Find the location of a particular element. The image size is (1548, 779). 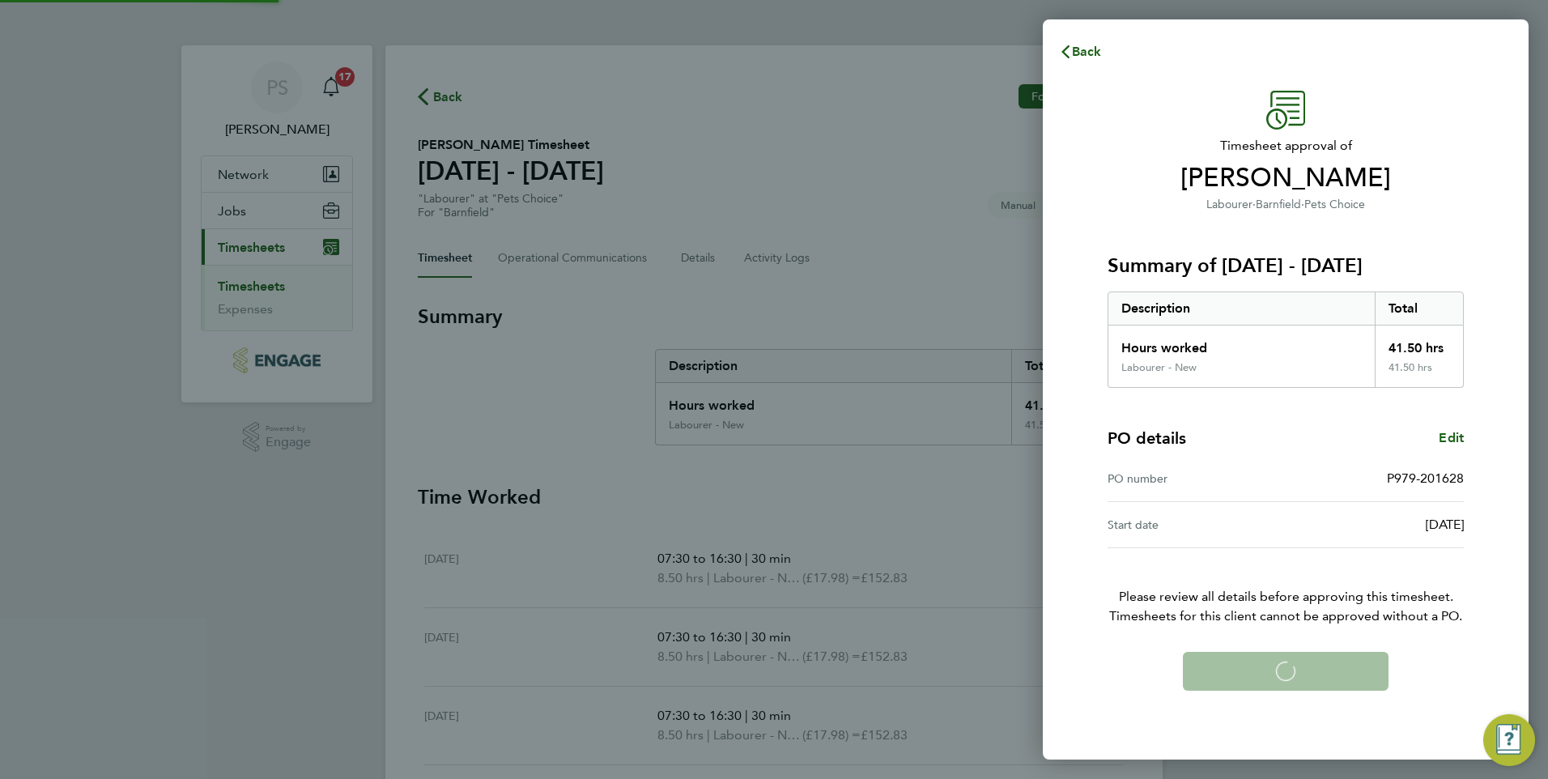

span: P979-201628 is located at coordinates (1425, 478).